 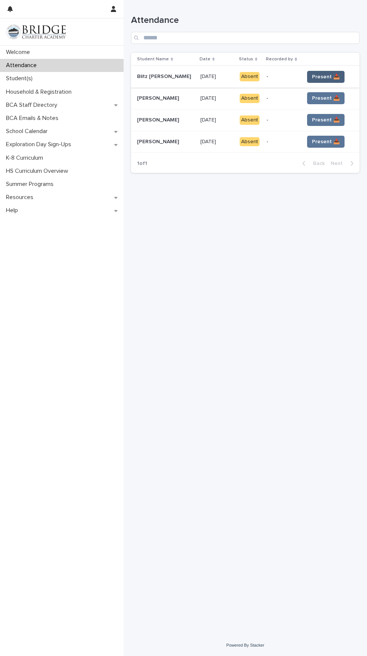 What do you see at coordinates (246, 59) in the screenshot?
I see `p: Status` at bounding box center [246, 59].